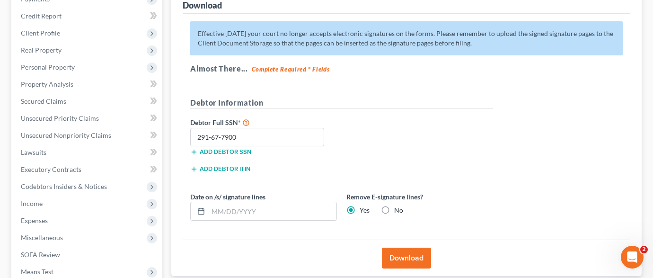 The height and width of the screenshot is (278, 653). I want to click on span: Personal Property, so click(48, 67).